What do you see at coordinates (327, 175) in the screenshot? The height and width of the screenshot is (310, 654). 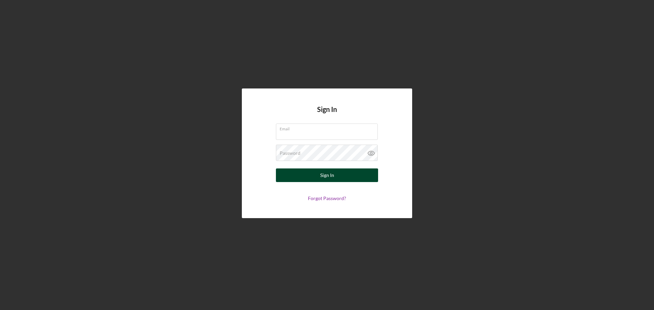 I see `div: Sign In` at bounding box center [327, 175].